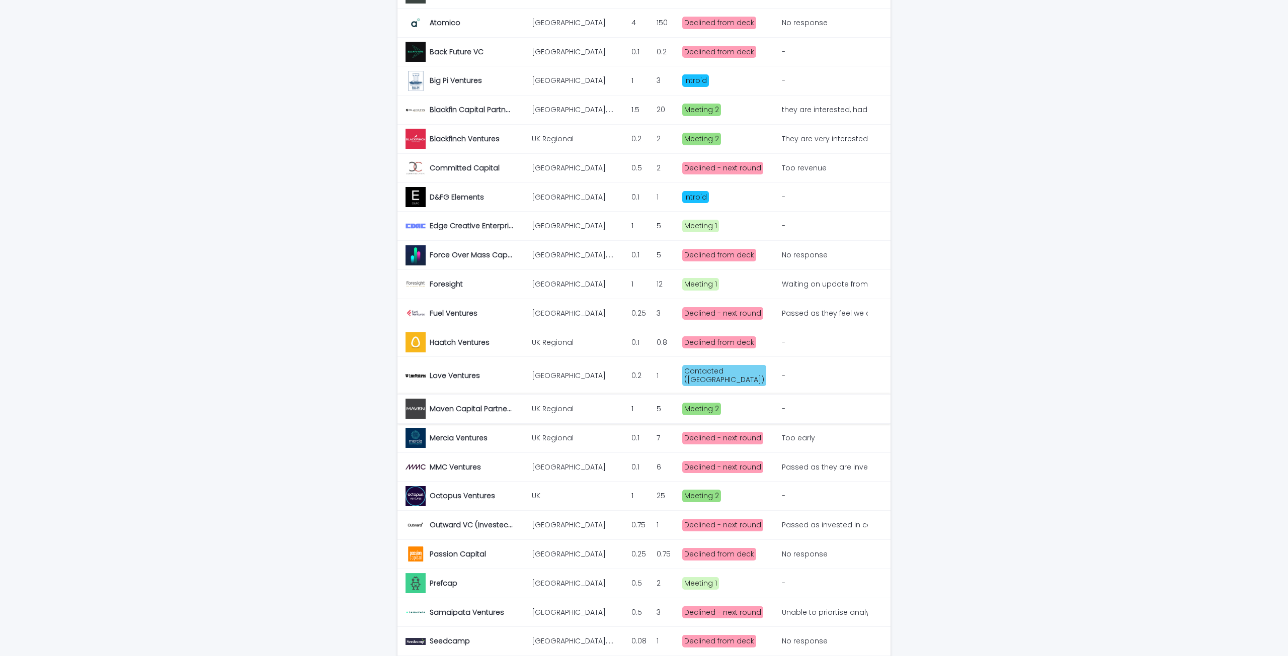  Describe the element at coordinates (472, 109) in the screenshot. I see `p: Blackfin Capital Partners` at that location.